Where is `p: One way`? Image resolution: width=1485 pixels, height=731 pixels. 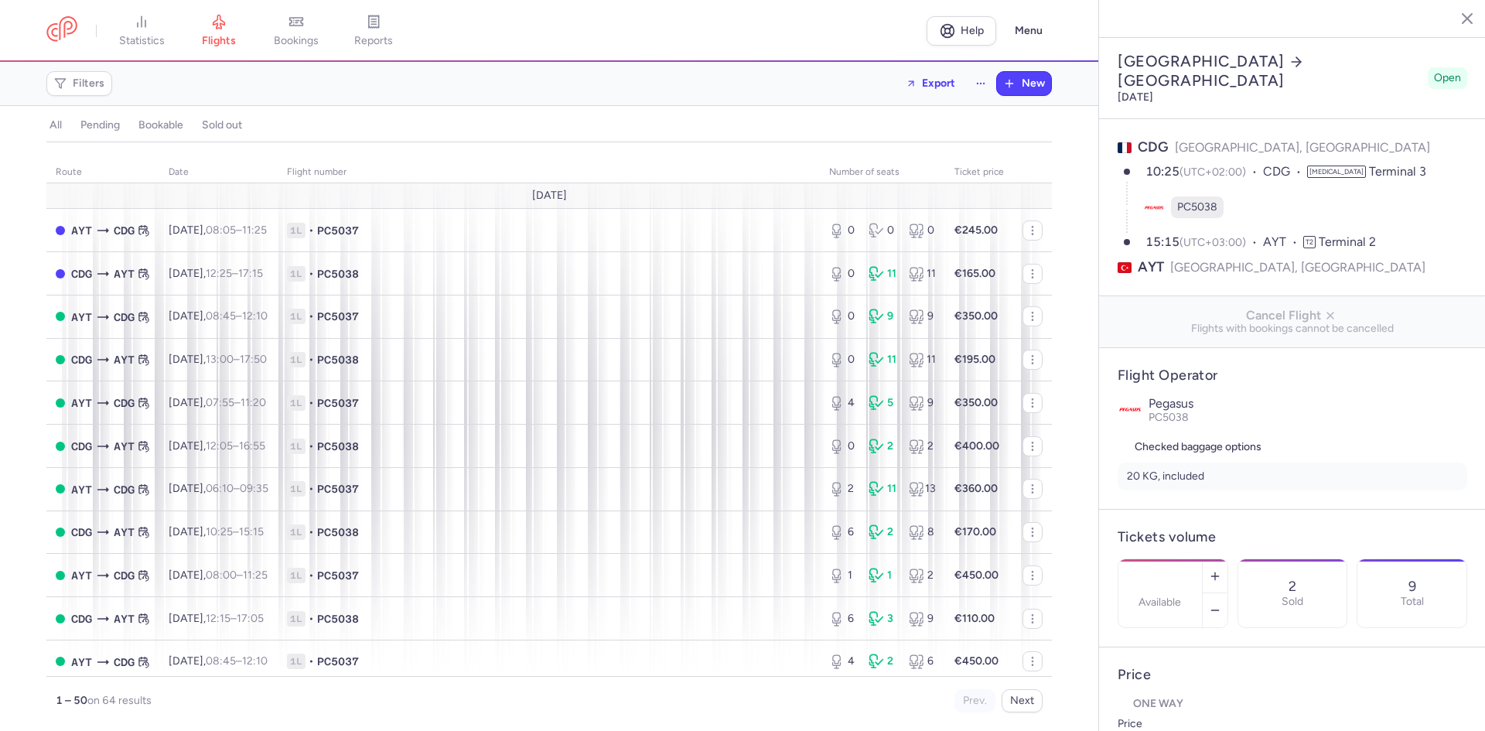
p: One way is located at coordinates (1292, 704).